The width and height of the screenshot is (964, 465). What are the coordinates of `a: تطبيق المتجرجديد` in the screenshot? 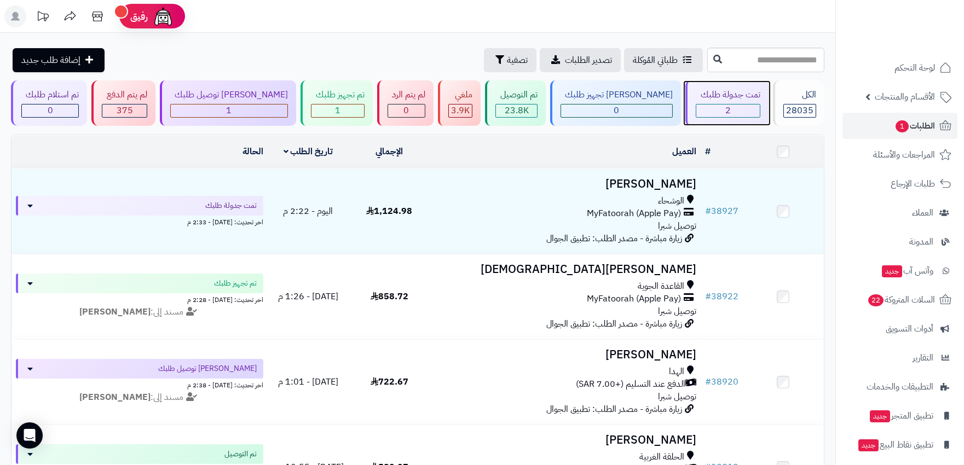 It's located at (900, 416).